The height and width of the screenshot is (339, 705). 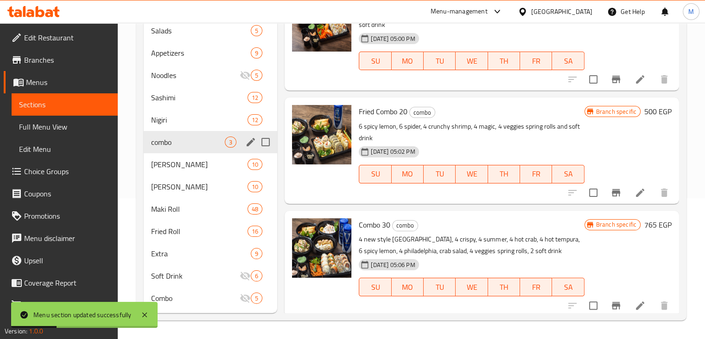 What do you see at coordinates (68, 82) in the screenshot?
I see `span: Menus` at bounding box center [68, 82].